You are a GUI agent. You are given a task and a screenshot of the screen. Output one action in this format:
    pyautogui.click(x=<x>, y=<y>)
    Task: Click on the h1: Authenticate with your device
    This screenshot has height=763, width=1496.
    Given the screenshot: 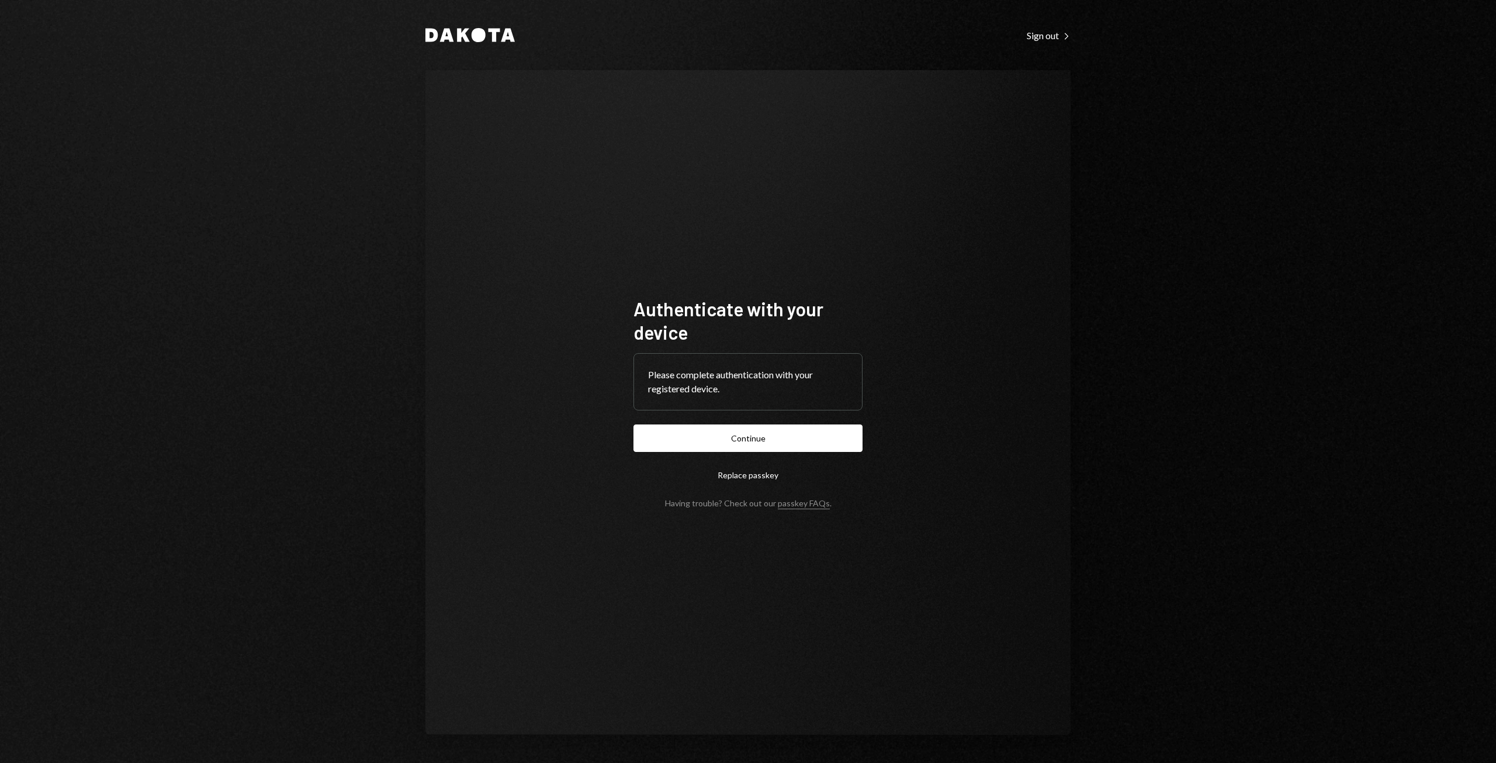 What is the action you would take?
    pyautogui.click(x=748, y=320)
    